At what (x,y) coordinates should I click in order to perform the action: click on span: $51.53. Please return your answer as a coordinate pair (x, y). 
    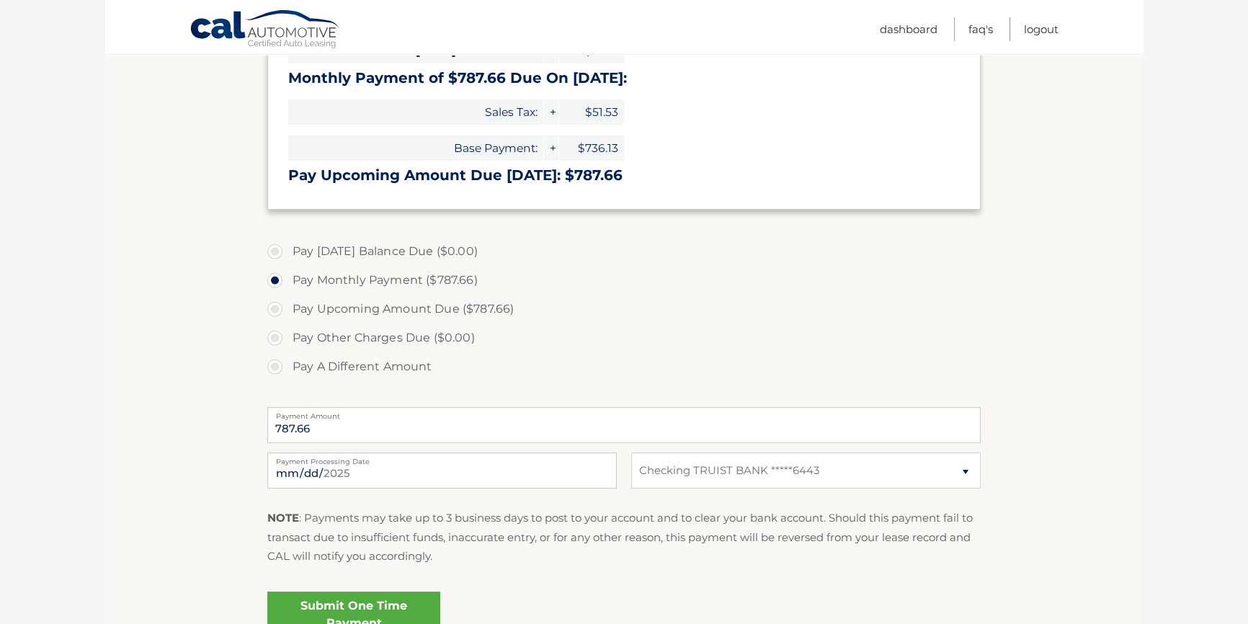
    Looking at the image, I should click on (591, 112).